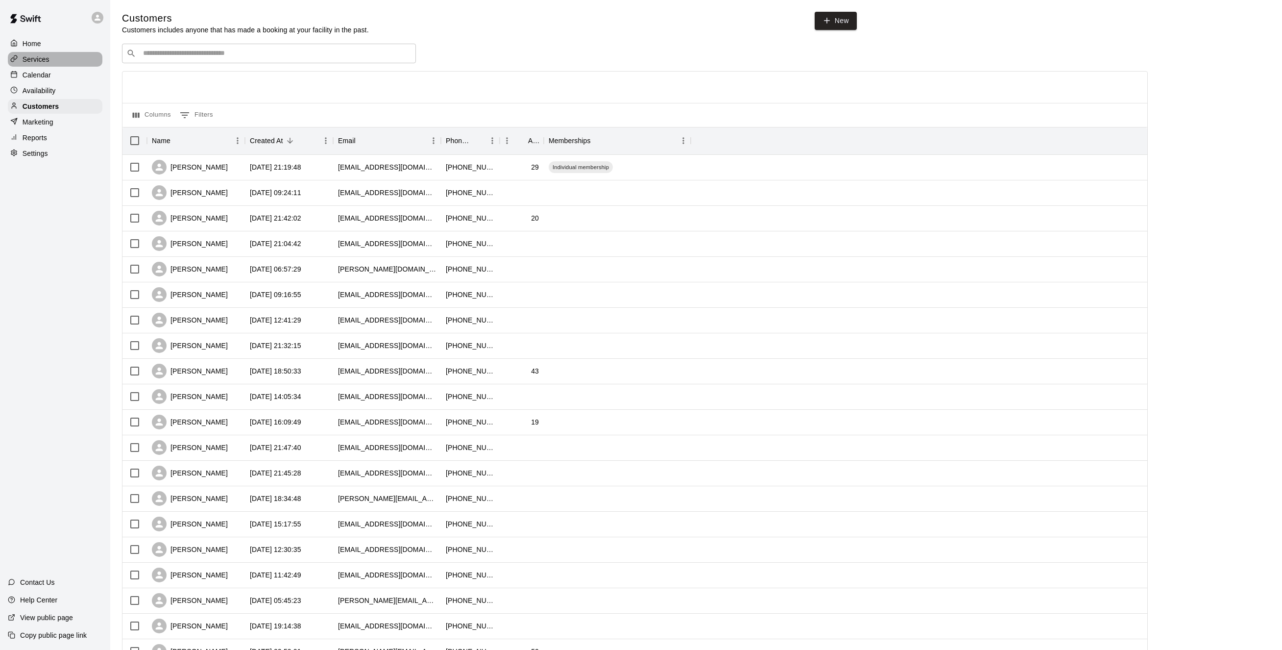  I want to click on div: +17165108766, so click(470, 473).